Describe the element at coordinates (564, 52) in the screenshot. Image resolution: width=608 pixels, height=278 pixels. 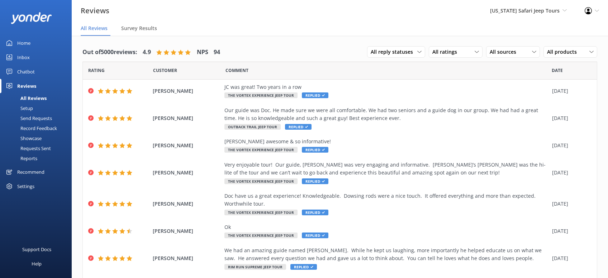
I see `span: All products` at that location.